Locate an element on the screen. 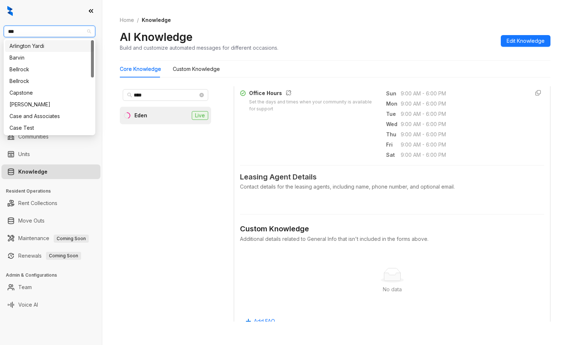  span: search is located at coordinates (130, 95).